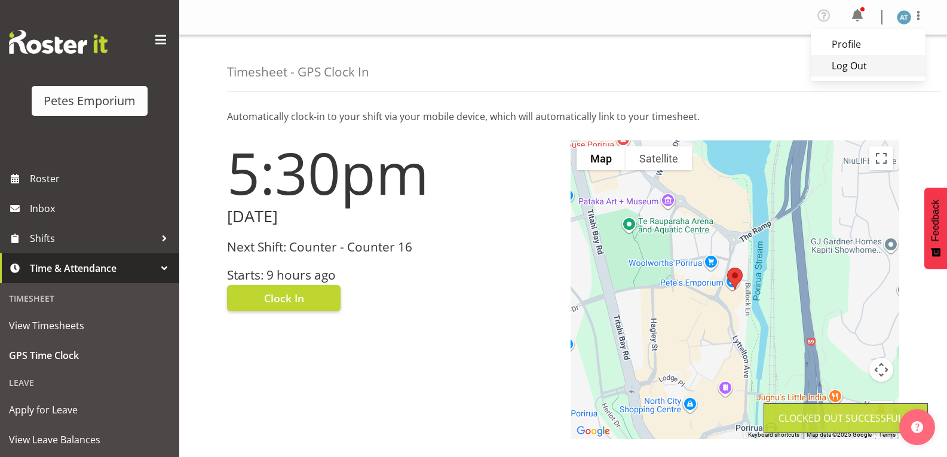  I want to click on h1: 5:30pm, so click(391, 173).